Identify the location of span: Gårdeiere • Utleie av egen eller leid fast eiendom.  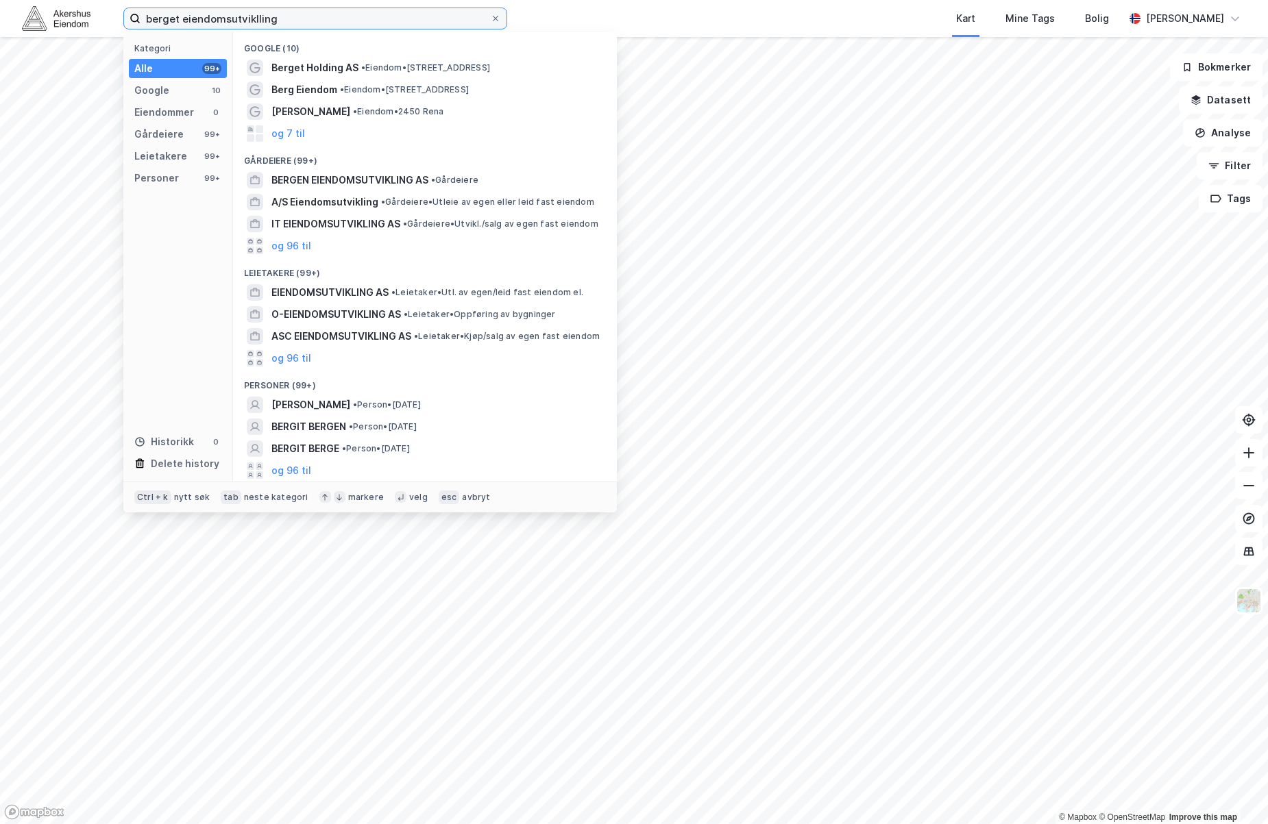
(487, 202).